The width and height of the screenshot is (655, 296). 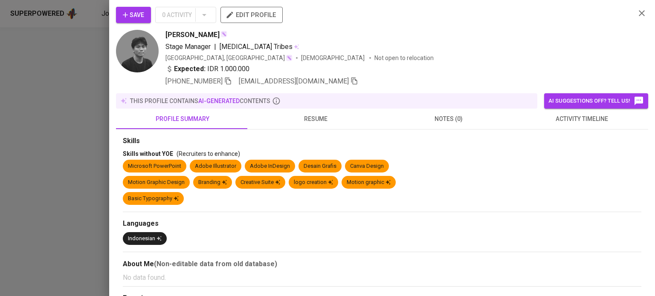 I want to click on b: (Non-editable data from old database), so click(x=215, y=264).